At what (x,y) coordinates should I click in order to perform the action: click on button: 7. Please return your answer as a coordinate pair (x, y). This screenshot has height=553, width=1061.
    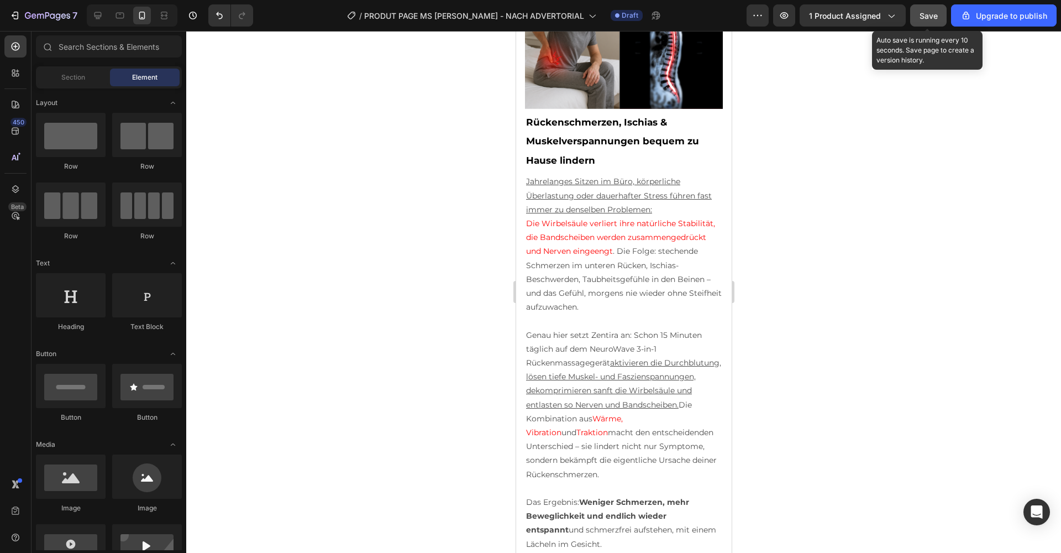
    Looking at the image, I should click on (43, 15).